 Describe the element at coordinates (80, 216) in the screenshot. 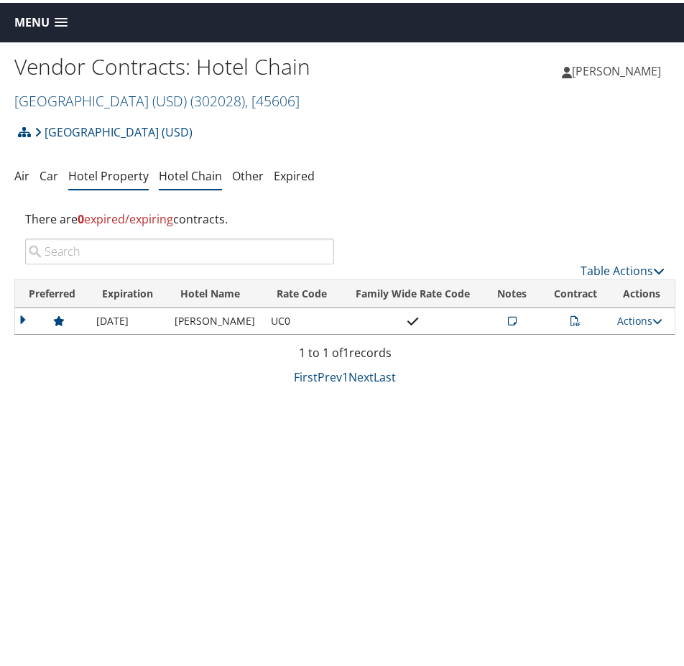

I see `strong: 0` at that location.